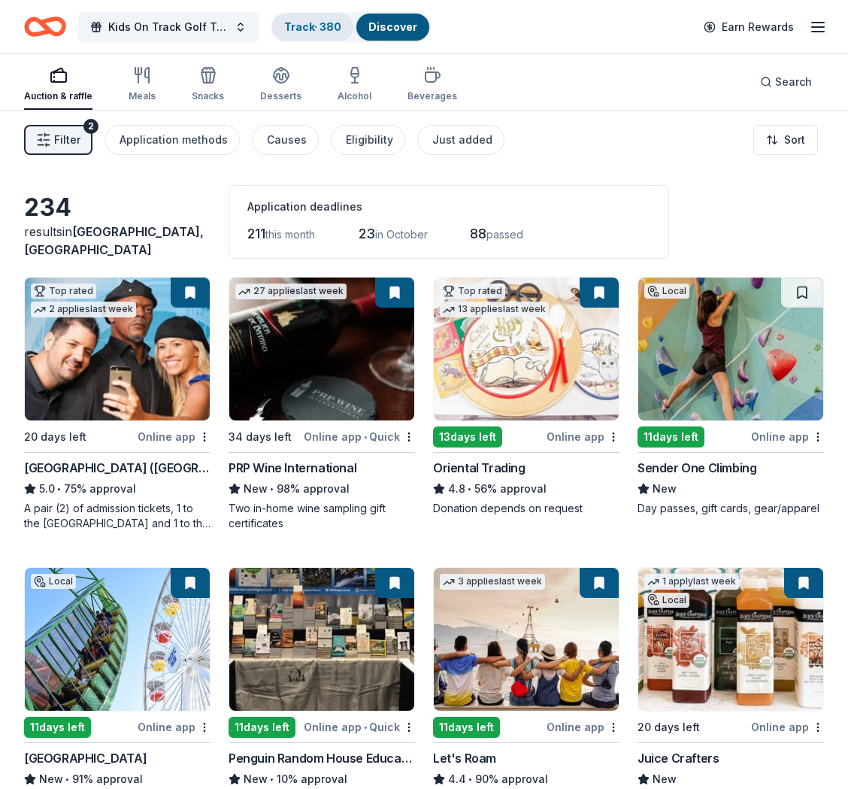 Image resolution: width=848 pixels, height=789 pixels. Describe the element at coordinates (58, 140) in the screenshot. I see `button: Filter2` at that location.